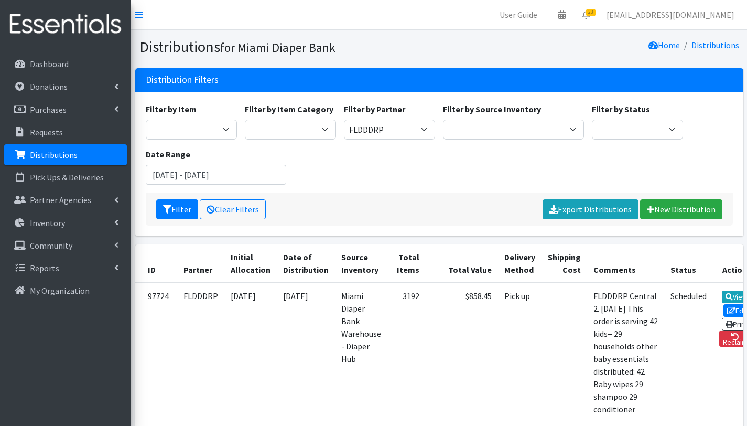  What do you see at coordinates (67, 177) in the screenshot?
I see `p: Pick Ups & Deliveries` at bounding box center [67, 177].